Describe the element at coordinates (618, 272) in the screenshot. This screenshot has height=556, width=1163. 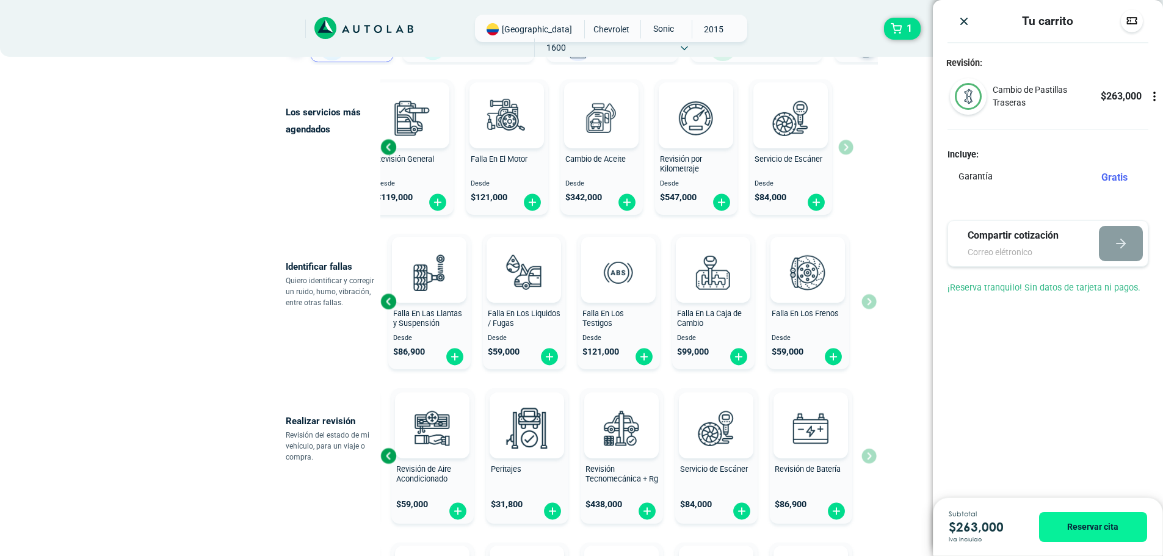
I see `img: diagnostic_diagnostic_abs-v3.svg` at that location.